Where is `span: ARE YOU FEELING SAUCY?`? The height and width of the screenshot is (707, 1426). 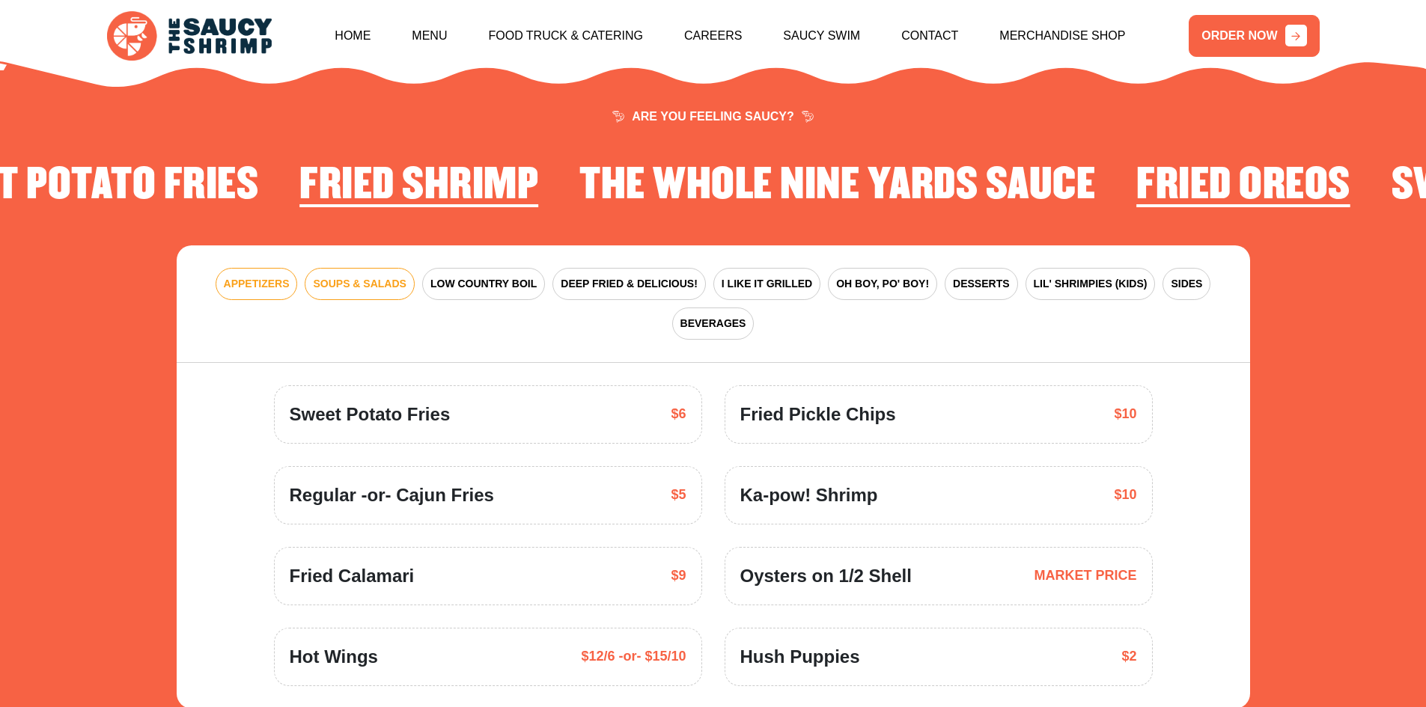
span: ARE YOU FEELING SAUCY? is located at coordinates (713, 117).